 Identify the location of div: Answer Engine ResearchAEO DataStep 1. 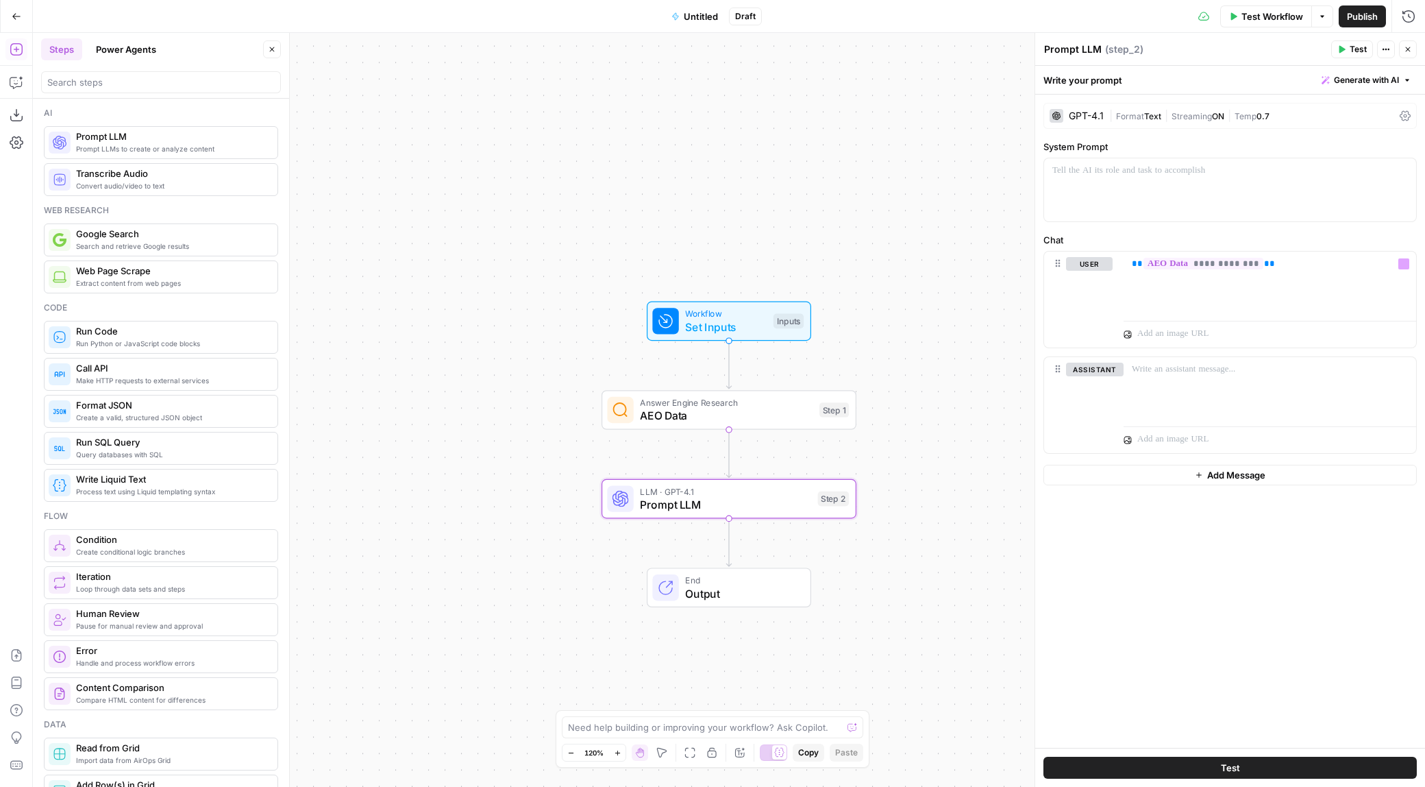
(729, 410).